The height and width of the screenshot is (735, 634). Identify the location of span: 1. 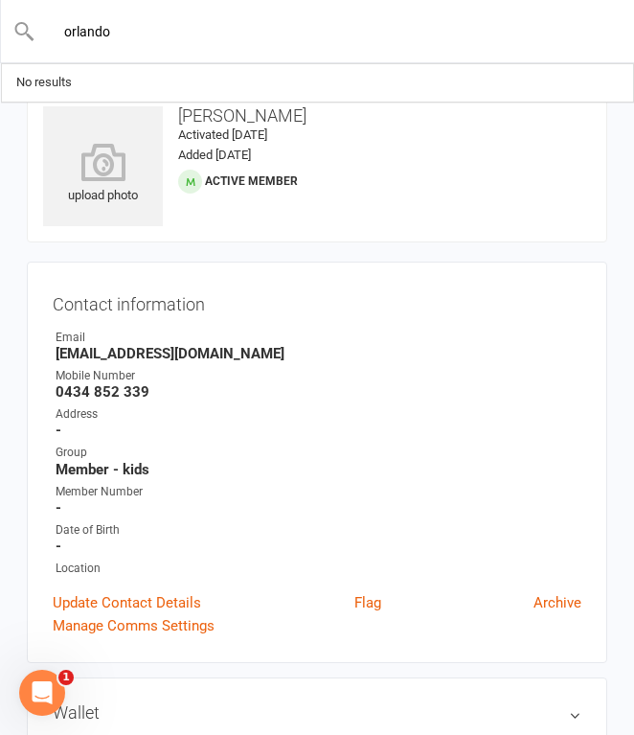
(66, 677).